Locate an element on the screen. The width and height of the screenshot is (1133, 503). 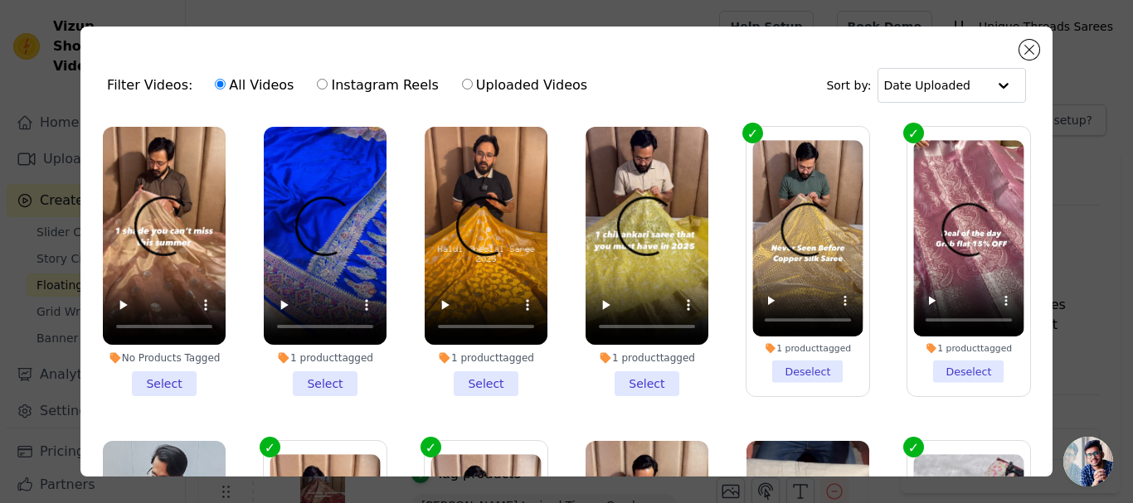
label: All Videos is located at coordinates (254, 85).